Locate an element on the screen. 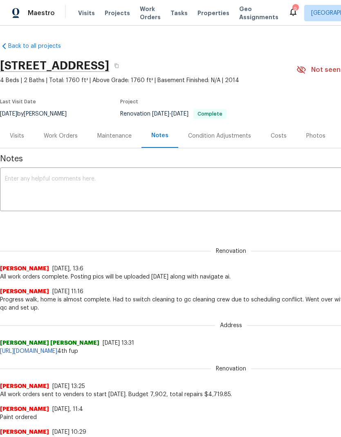 The height and width of the screenshot is (437, 341). span: Complete is located at coordinates (210, 114).